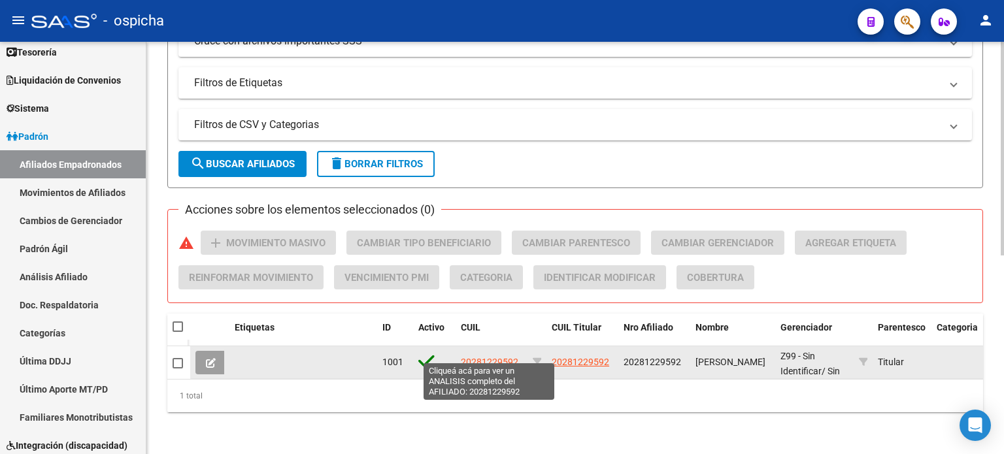 The width and height of the screenshot is (1004, 454). Describe the element at coordinates (31, 52) in the screenshot. I see `span: Tesorería` at that location.